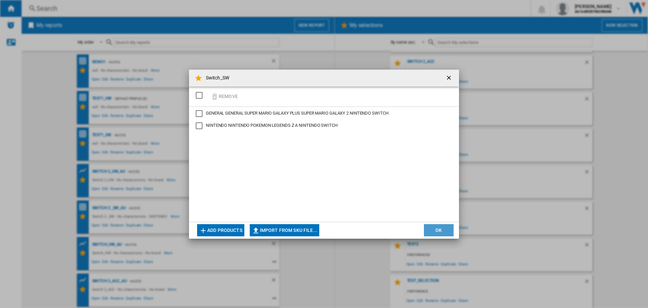  What do you see at coordinates (439, 230) in the screenshot?
I see `button: OK` at bounding box center [439, 230].